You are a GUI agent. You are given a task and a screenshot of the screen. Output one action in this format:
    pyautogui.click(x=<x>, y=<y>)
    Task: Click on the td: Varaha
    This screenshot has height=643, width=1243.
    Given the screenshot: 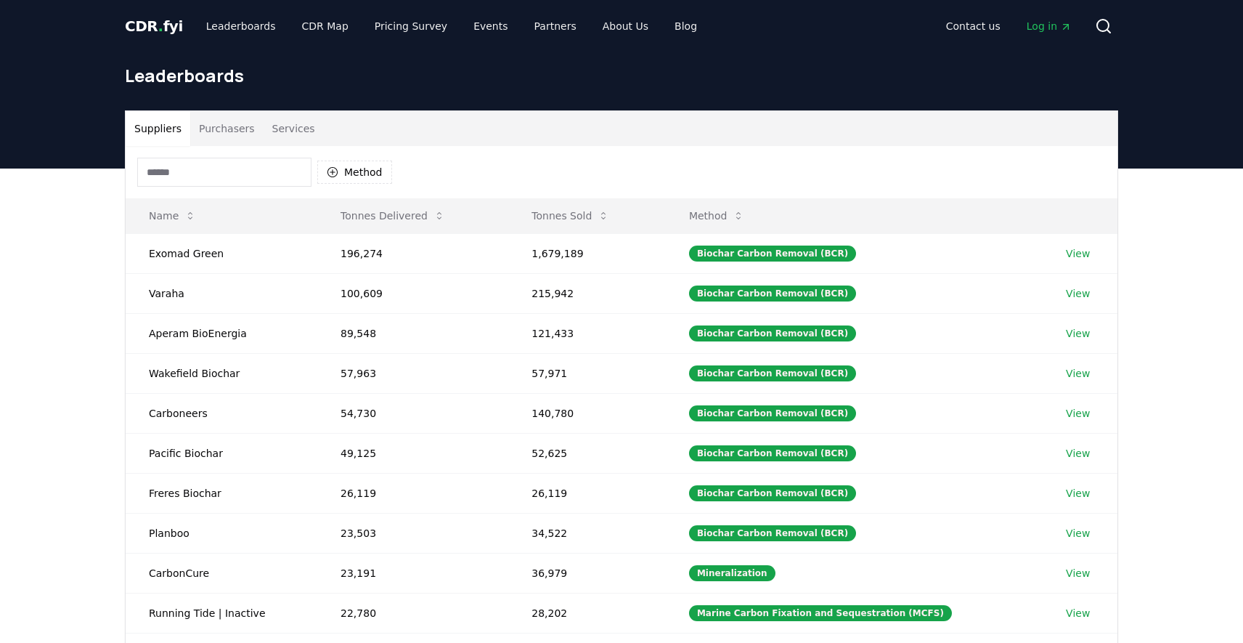 What is the action you would take?
    pyautogui.click(x=221, y=293)
    